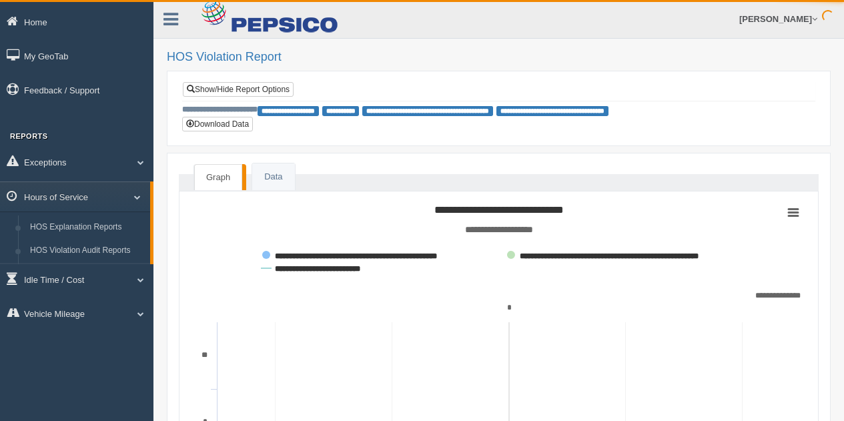  Describe the element at coordinates (273, 177) in the screenshot. I see `a: Data` at that location.